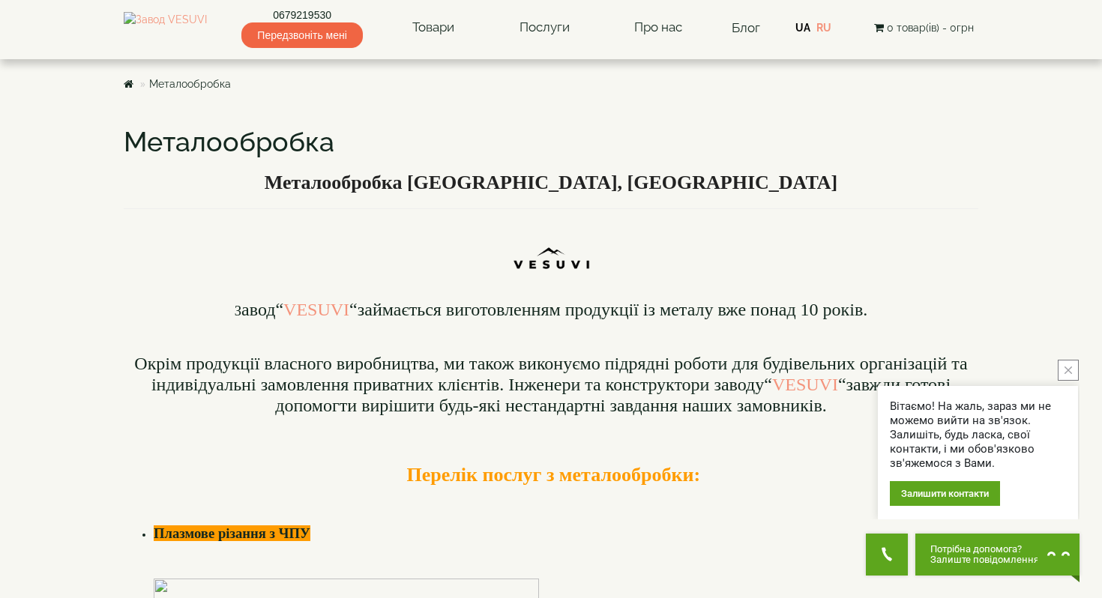 This screenshot has height=598, width=1102. Describe the element at coordinates (1068, 370) in the screenshot. I see `button: close button` at that location.